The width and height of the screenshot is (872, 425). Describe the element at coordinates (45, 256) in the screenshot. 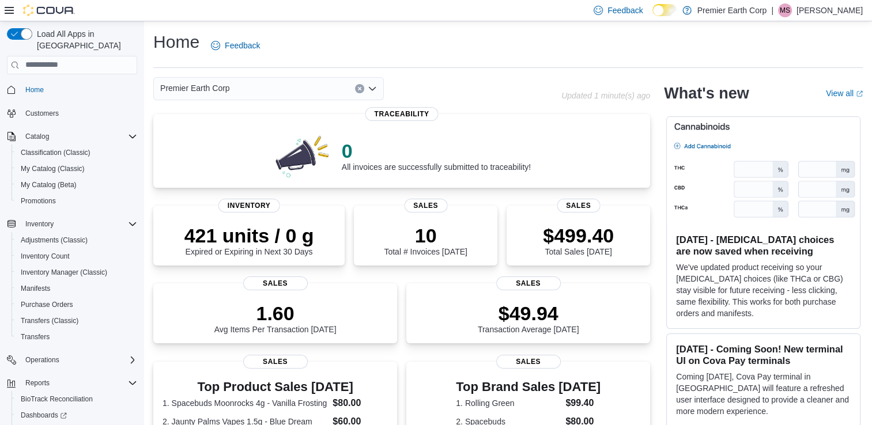

I see `a: Inventory Count` at that location.